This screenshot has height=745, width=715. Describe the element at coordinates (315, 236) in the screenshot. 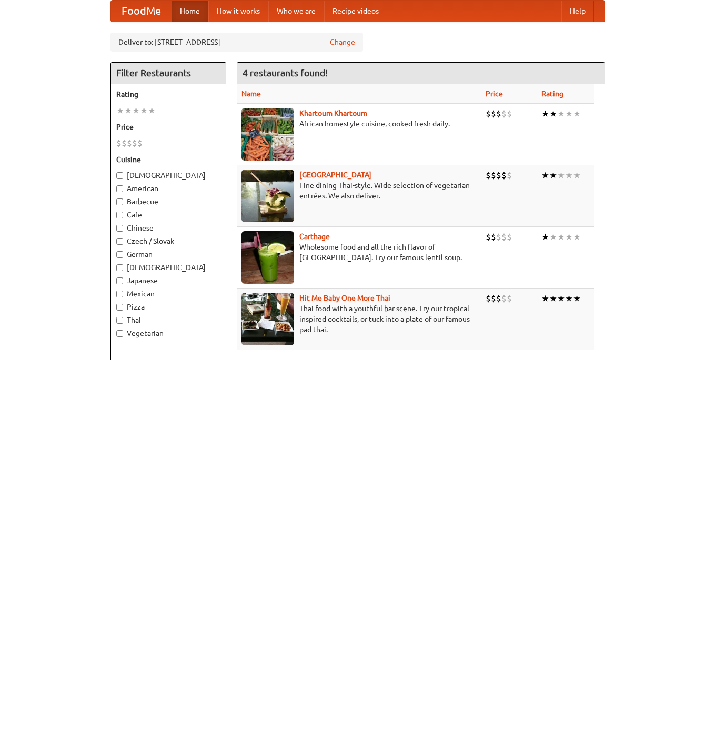

I see `b: Carthage` at that location.